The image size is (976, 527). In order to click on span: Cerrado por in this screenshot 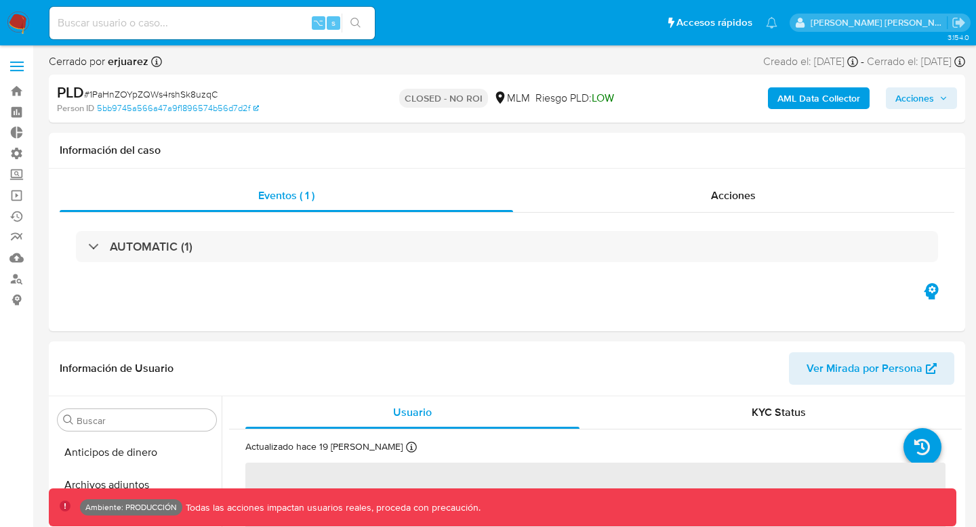, I will do `click(98, 62)`.